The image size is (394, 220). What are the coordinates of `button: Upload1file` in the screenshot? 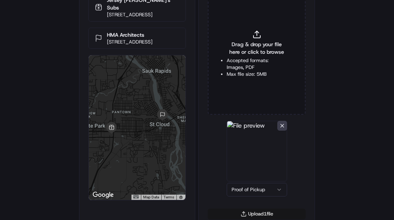 It's located at (257, 214).